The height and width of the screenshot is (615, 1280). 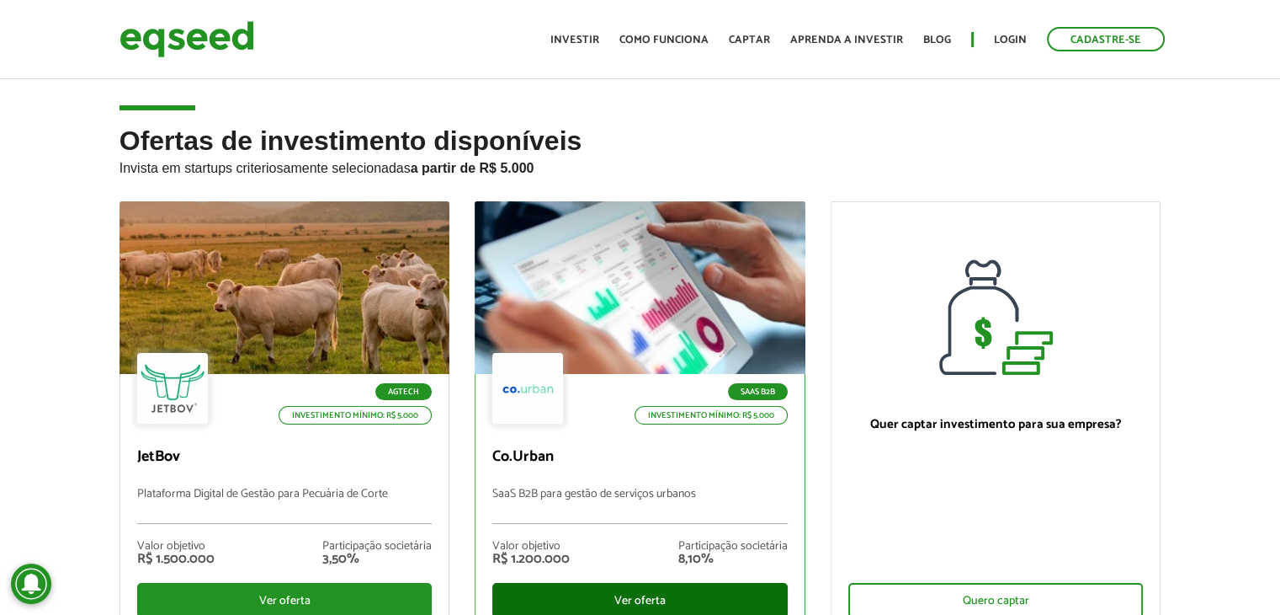 What do you see at coordinates (640, 505) in the screenshot?
I see `p: SaaS B2B para gestão de serviços urbanos` at bounding box center [640, 505].